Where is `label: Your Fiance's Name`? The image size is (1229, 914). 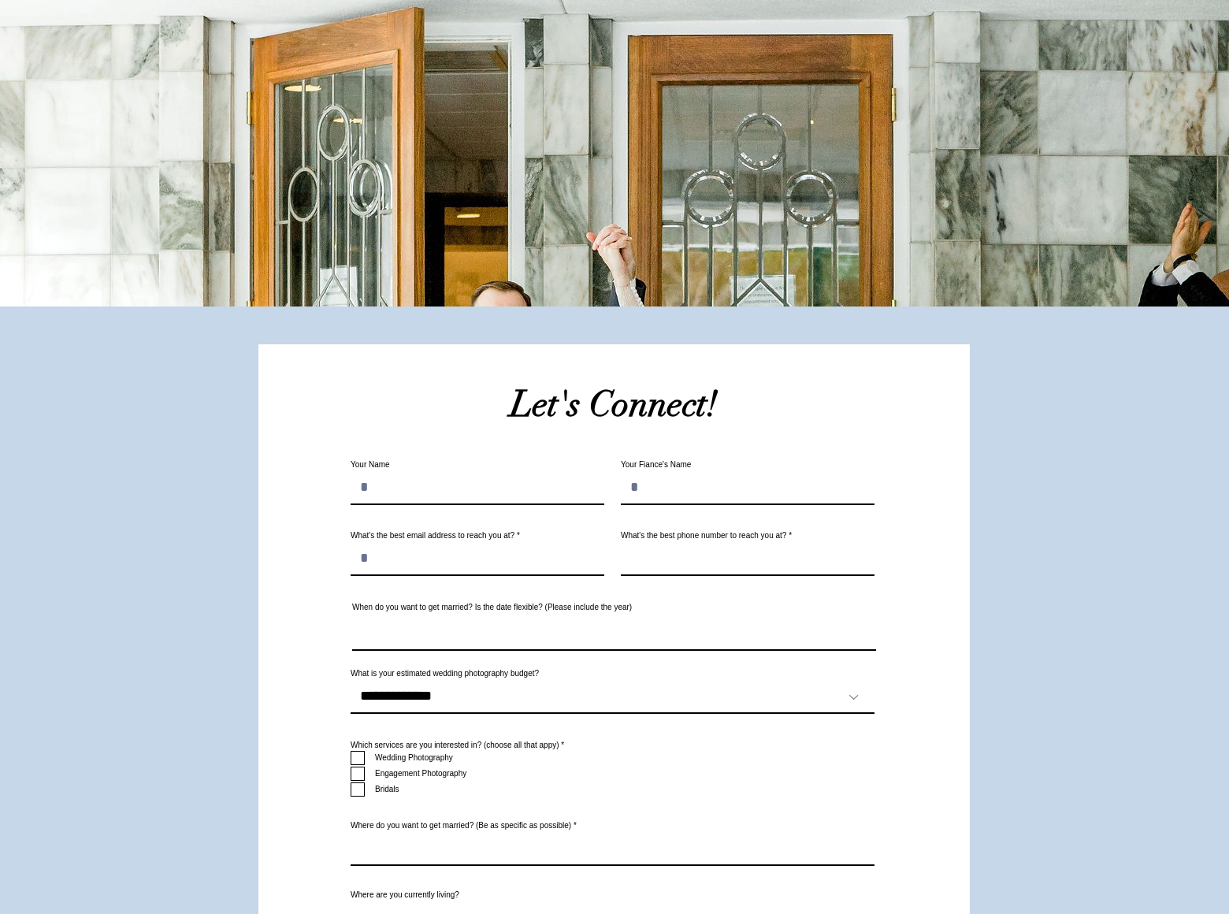 label: Your Fiance's Name is located at coordinates (748, 465).